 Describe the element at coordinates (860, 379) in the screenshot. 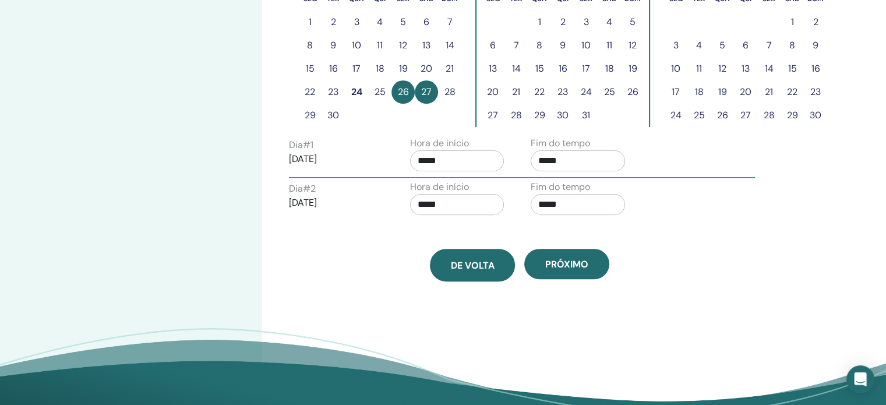

I see `div: Open Intercom Messenger` at that location.